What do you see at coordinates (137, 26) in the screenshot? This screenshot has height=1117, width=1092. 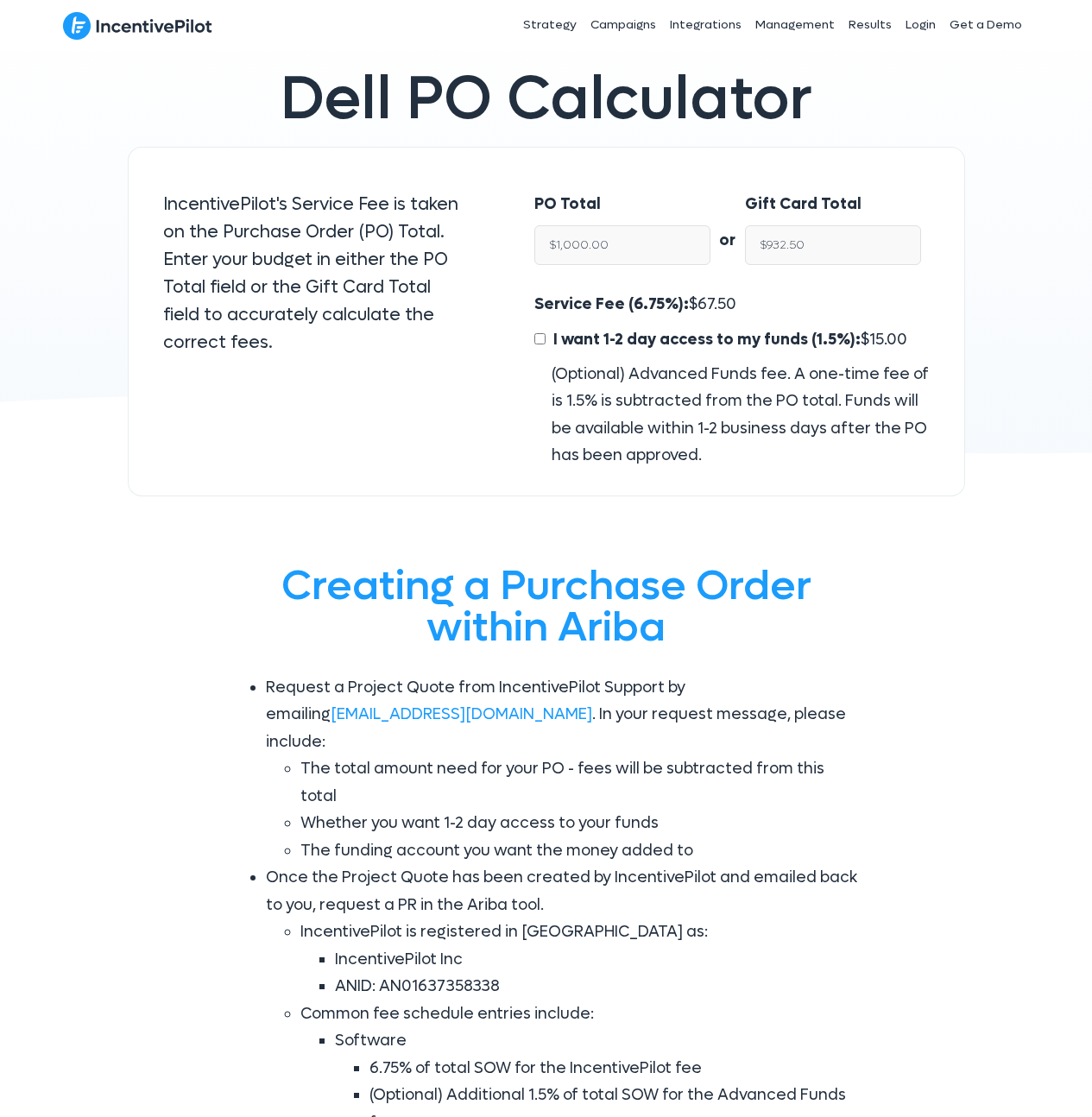 I see `img: IncentivePilot` at bounding box center [137, 26].